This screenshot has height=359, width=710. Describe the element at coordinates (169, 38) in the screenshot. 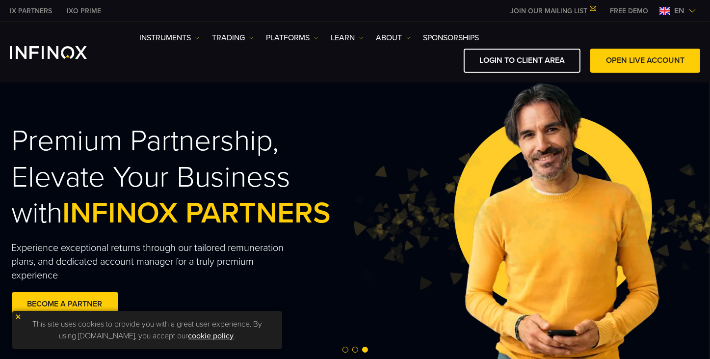

I see `a: Instruments` at that location.